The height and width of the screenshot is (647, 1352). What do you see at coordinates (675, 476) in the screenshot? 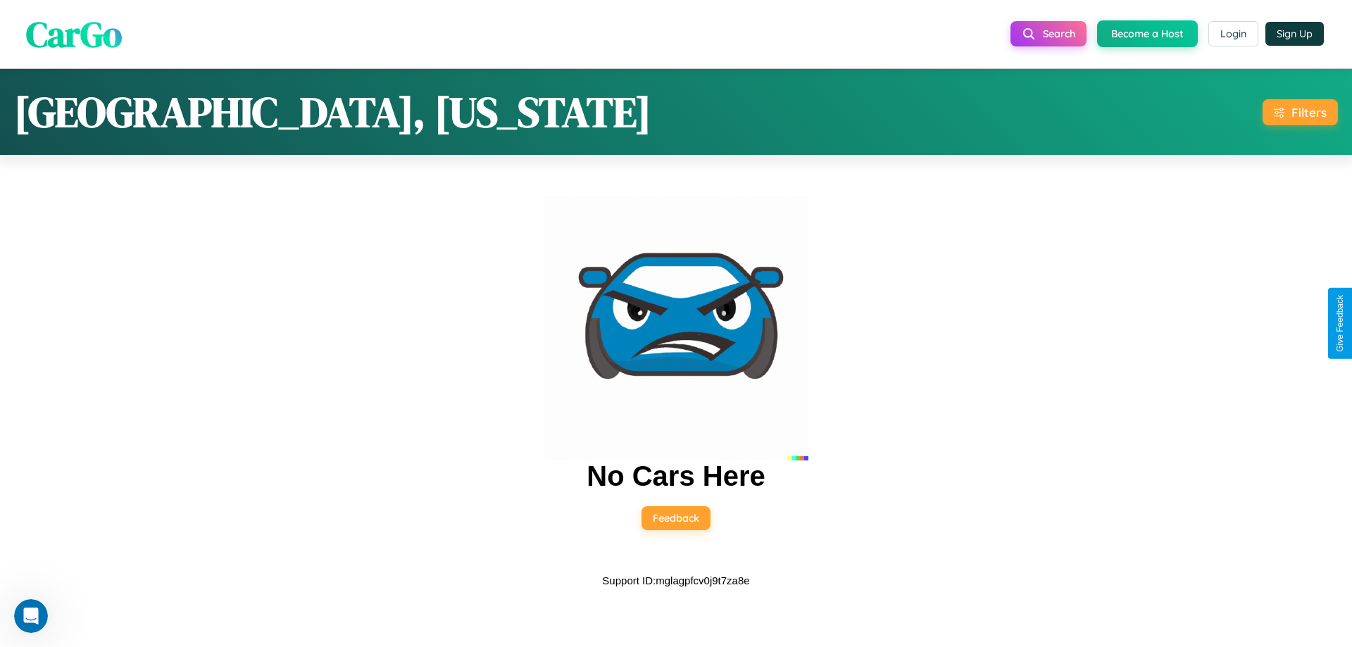
I see `h2: No Cars Here` at bounding box center [675, 476].